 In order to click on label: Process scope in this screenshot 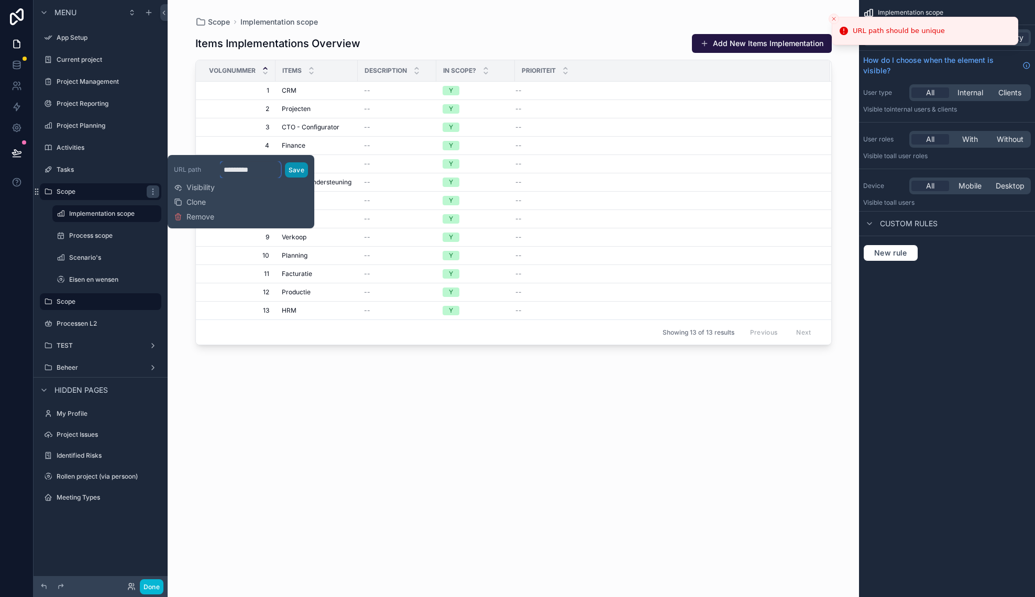, I will do `click(114, 236)`.